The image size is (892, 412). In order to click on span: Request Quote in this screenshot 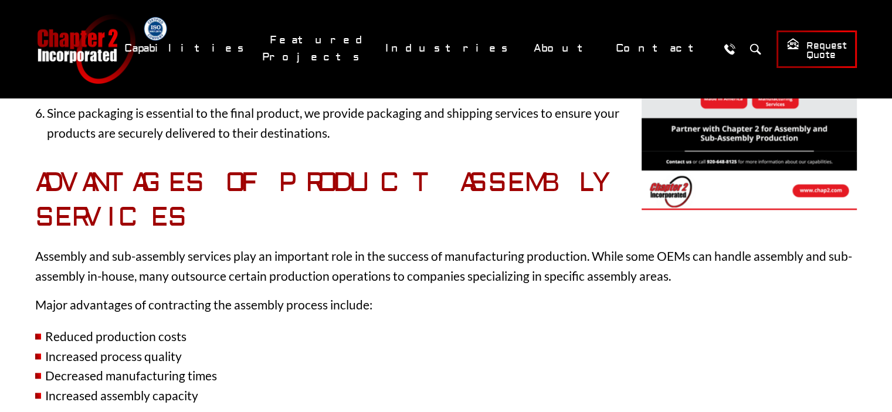, I will do `click(817, 49)`.